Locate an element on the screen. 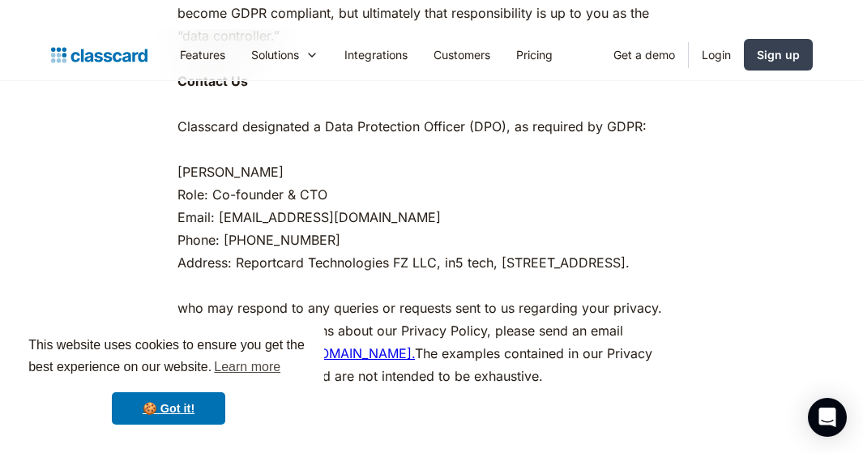 The width and height of the screenshot is (863, 453). strong: Contact Us is located at coordinates (212, 81).